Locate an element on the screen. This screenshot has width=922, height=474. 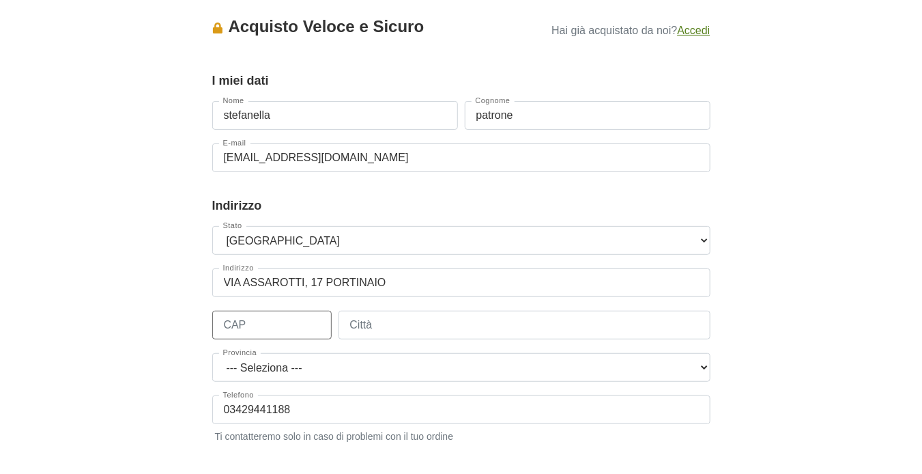
legend: I miei dati is located at coordinates (461, 81).